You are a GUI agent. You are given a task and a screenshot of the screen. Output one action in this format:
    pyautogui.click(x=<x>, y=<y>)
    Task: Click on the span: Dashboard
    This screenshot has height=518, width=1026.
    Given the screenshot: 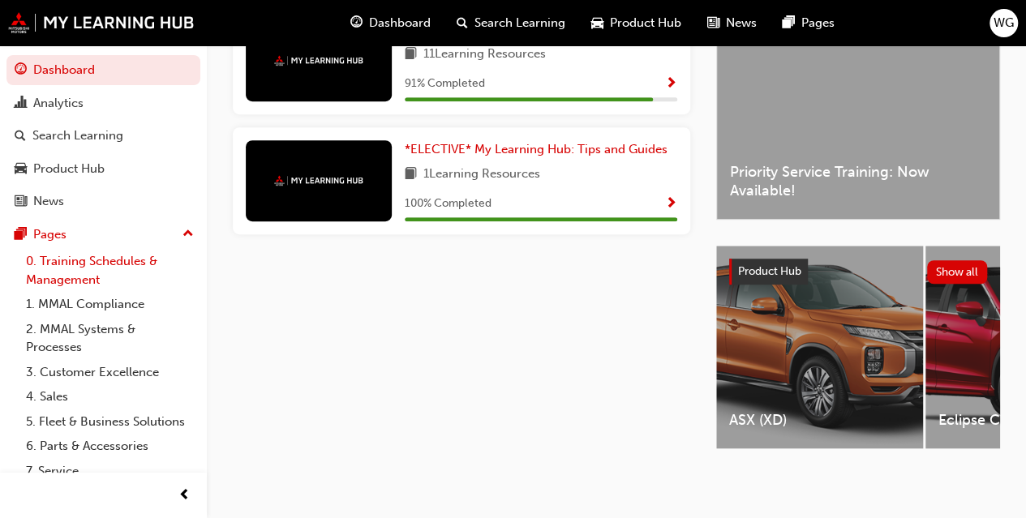 What is the action you would take?
    pyautogui.click(x=400, y=23)
    